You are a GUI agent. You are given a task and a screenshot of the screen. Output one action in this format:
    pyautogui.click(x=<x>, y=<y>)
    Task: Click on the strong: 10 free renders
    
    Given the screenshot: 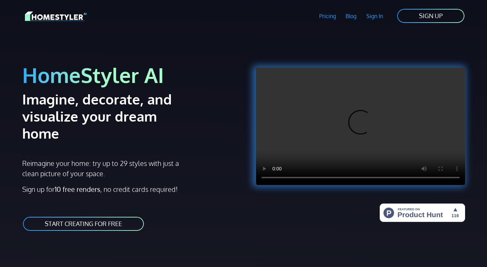 What is the action you would take?
    pyautogui.click(x=77, y=189)
    